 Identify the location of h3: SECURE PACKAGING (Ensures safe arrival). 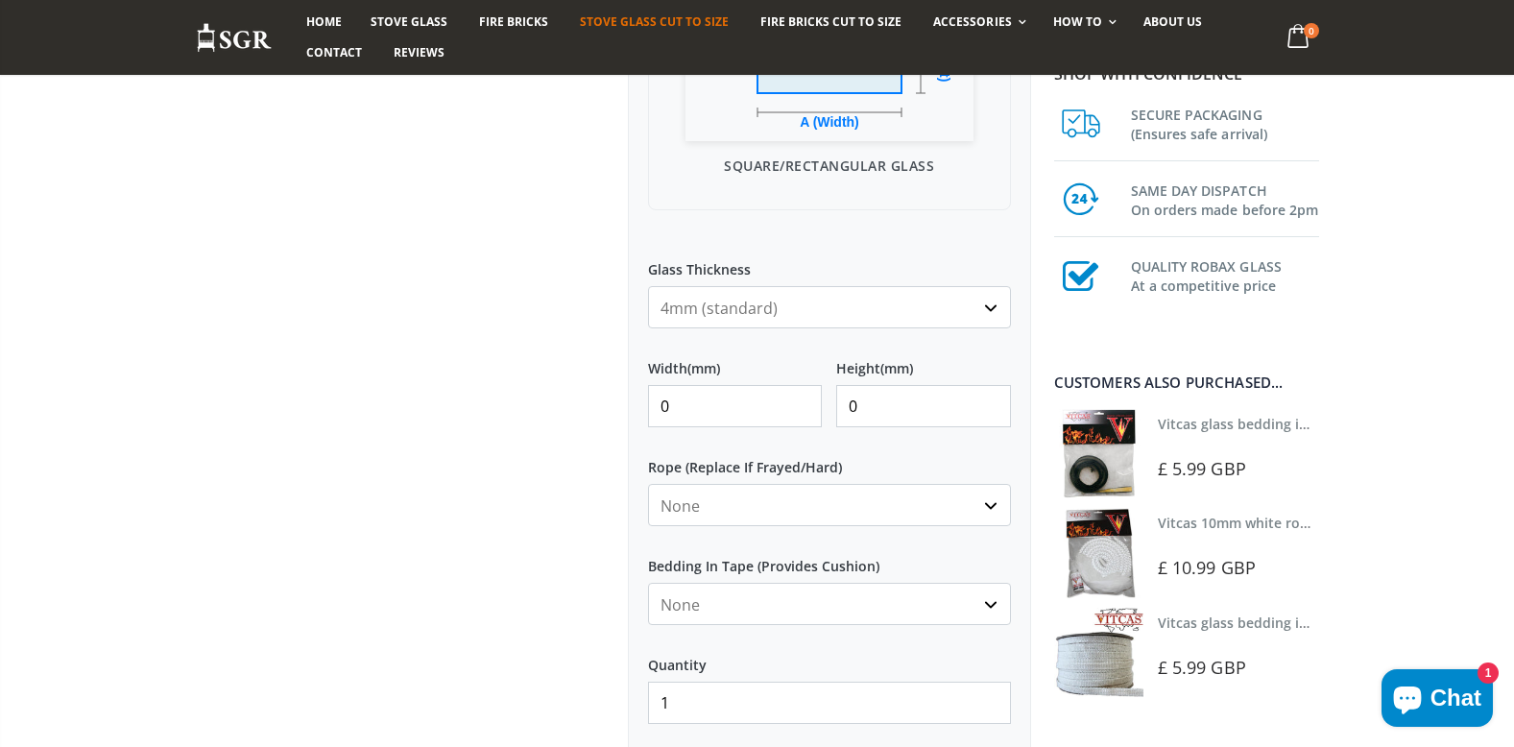
(1225, 123).